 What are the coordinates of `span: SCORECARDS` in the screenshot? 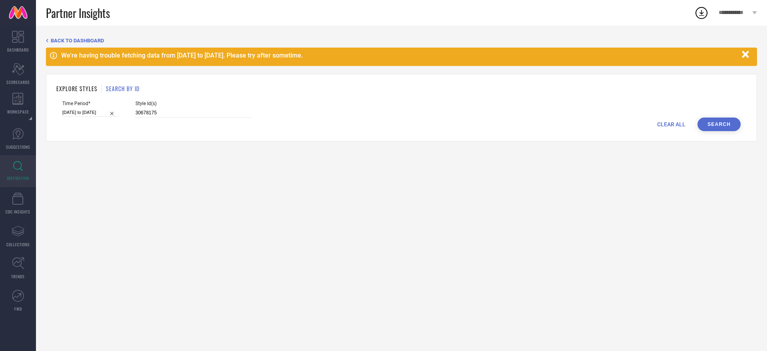 It's located at (18, 82).